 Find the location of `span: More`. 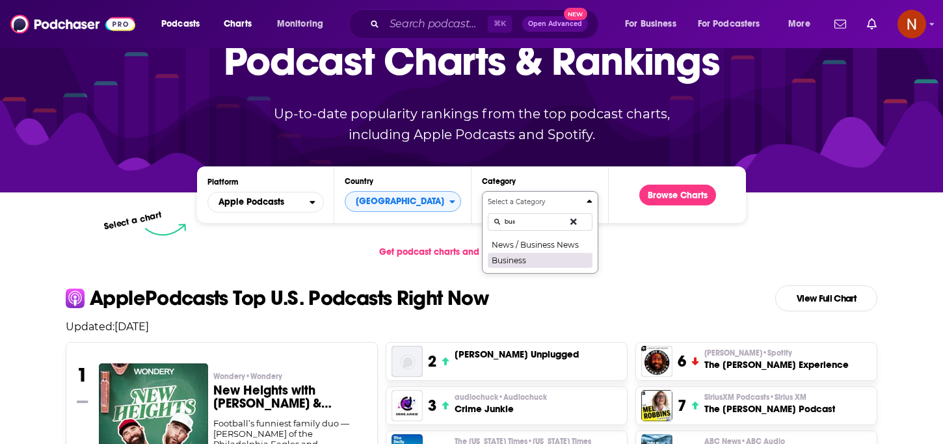

span: More is located at coordinates (799, 24).